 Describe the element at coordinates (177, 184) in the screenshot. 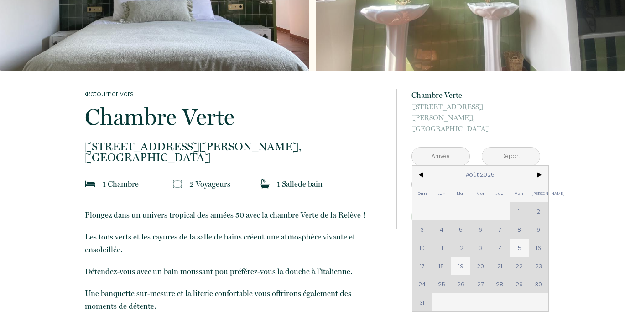

I see `img: guests` at that location.